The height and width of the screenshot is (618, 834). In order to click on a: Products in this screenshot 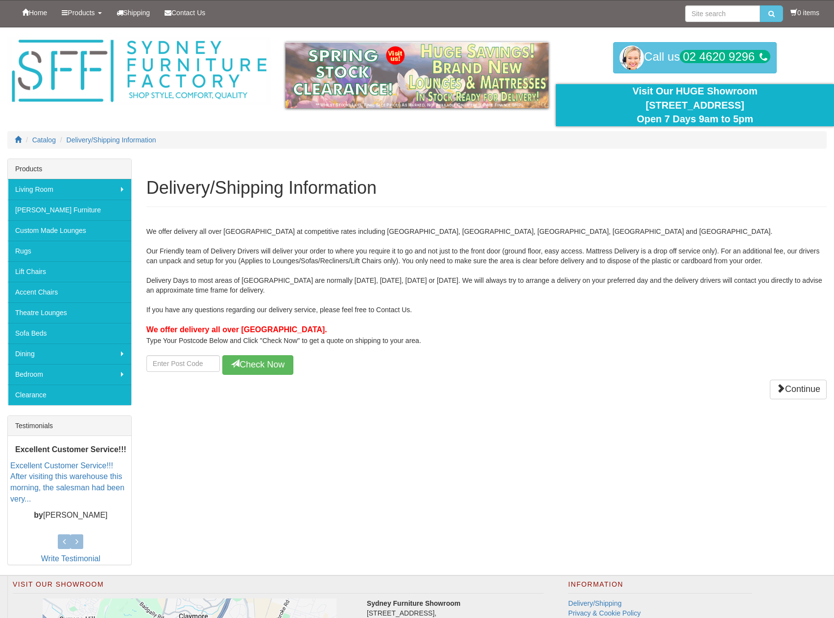, I will do `click(81, 13)`.